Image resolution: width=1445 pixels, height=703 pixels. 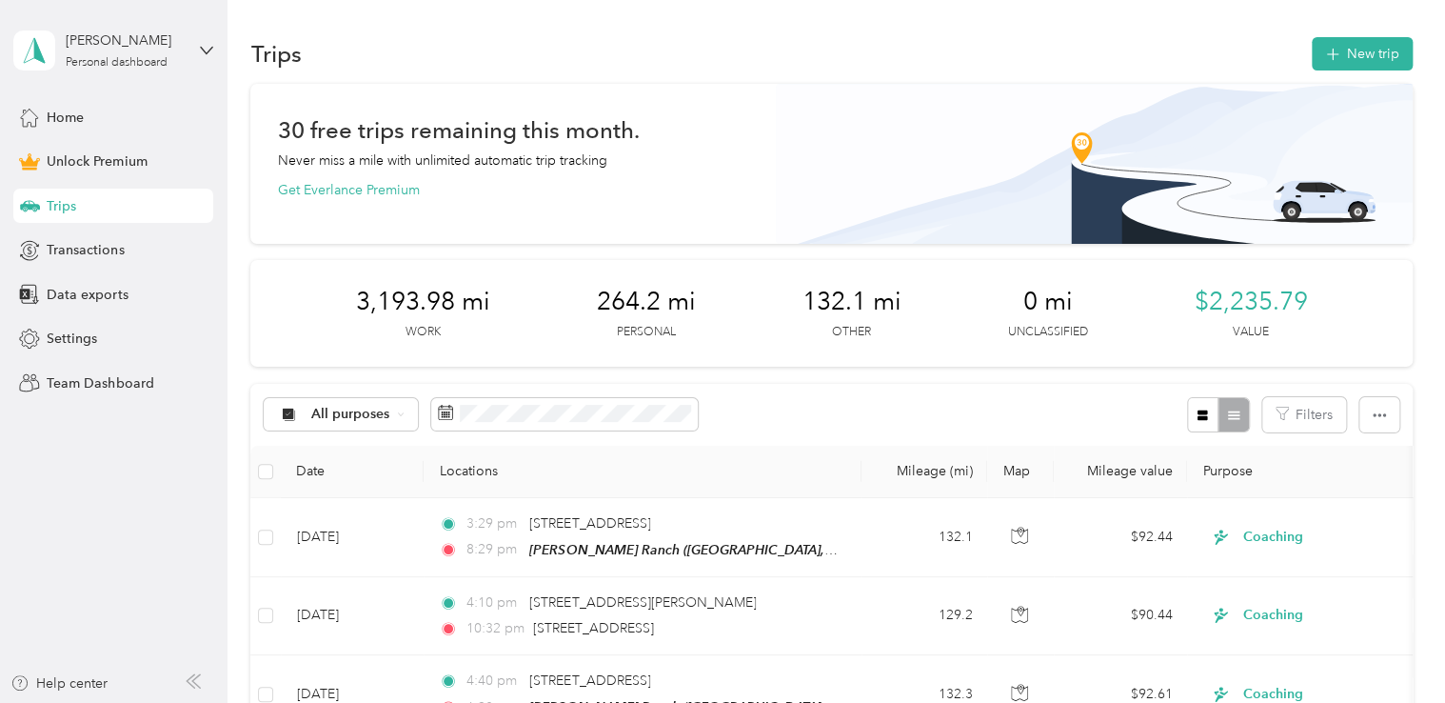 I want to click on span: Unlock Premium, so click(x=96, y=161).